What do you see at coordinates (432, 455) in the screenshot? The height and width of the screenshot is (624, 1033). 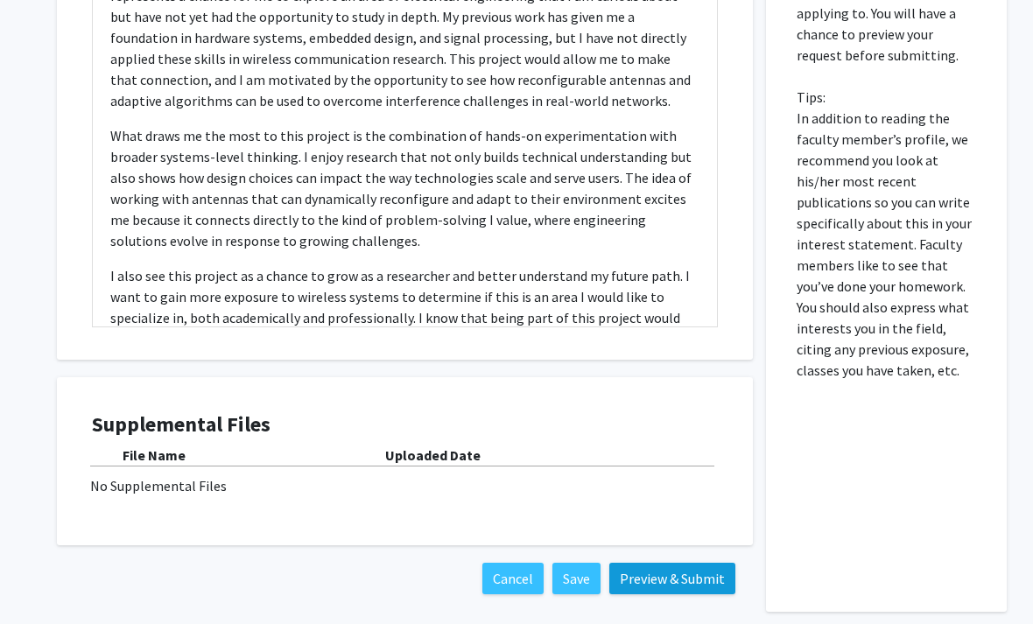 I see `b: Uploaded Date` at bounding box center [432, 455].